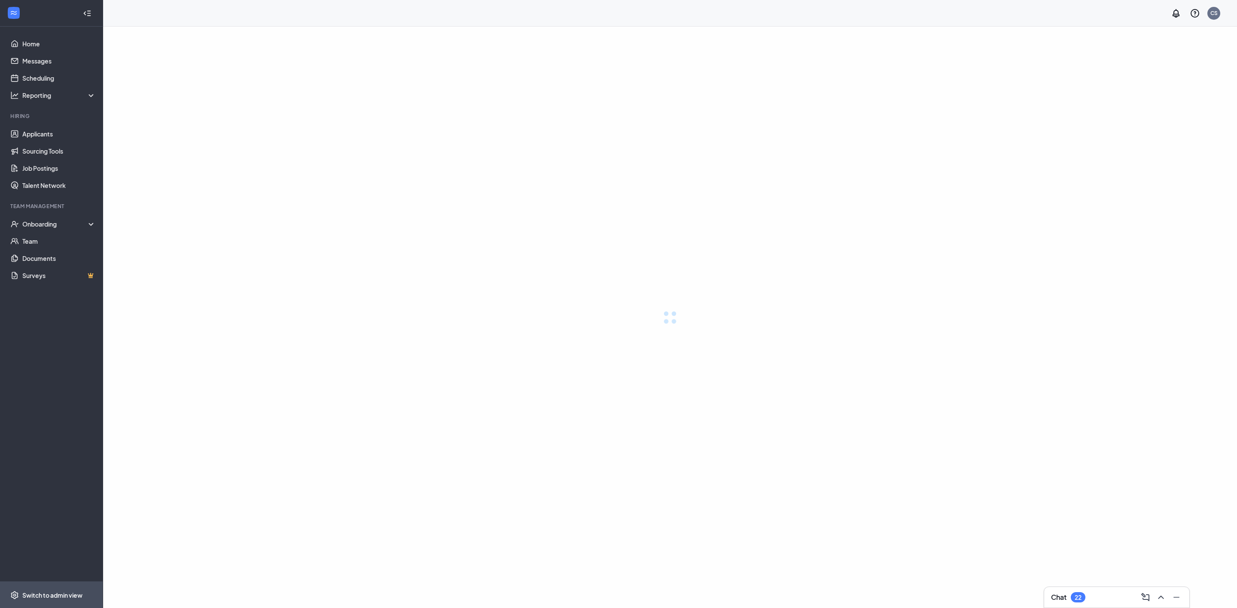 The width and height of the screenshot is (1237, 608). I want to click on a: Home, so click(59, 44).